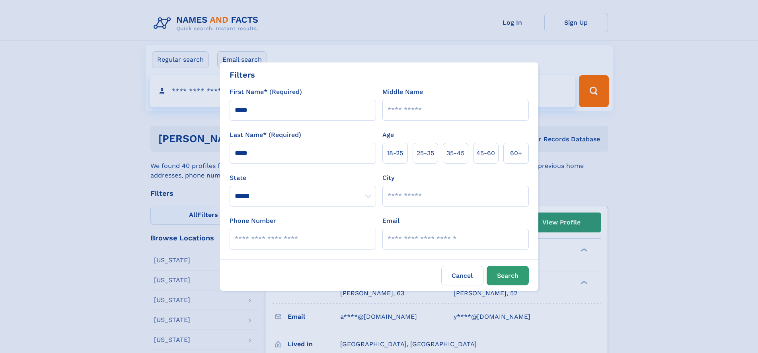 This screenshot has height=353, width=758. What do you see at coordinates (516, 153) in the screenshot?
I see `span: 60+` at bounding box center [516, 153].